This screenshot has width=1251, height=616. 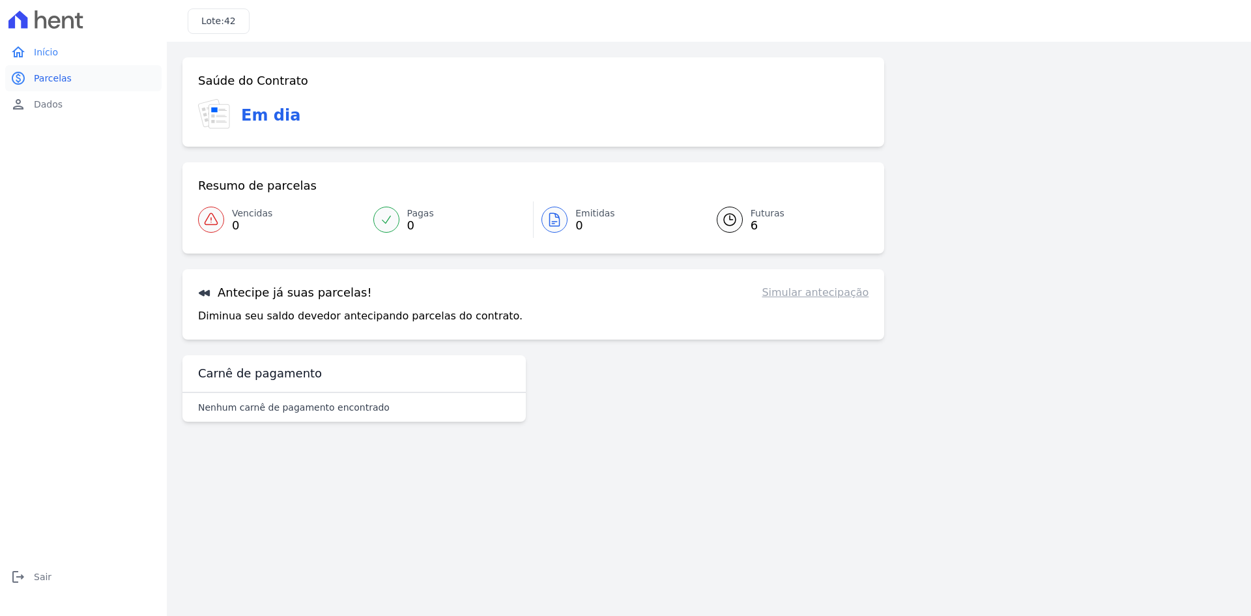 What do you see at coordinates (768, 226) in the screenshot?
I see `span: 6` at bounding box center [768, 226].